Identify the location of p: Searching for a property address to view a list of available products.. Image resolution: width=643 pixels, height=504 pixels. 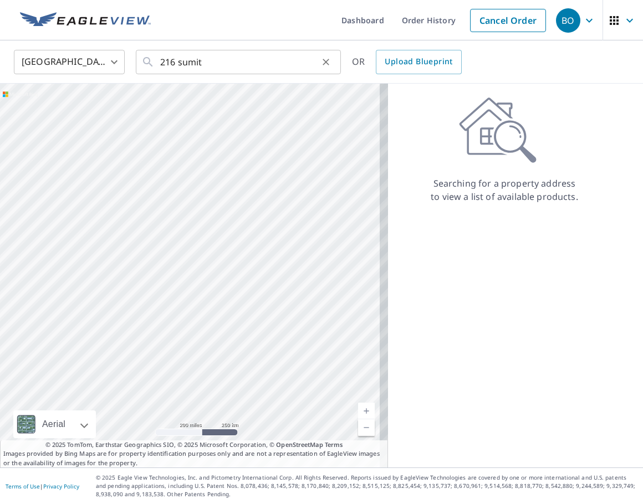
(504, 190).